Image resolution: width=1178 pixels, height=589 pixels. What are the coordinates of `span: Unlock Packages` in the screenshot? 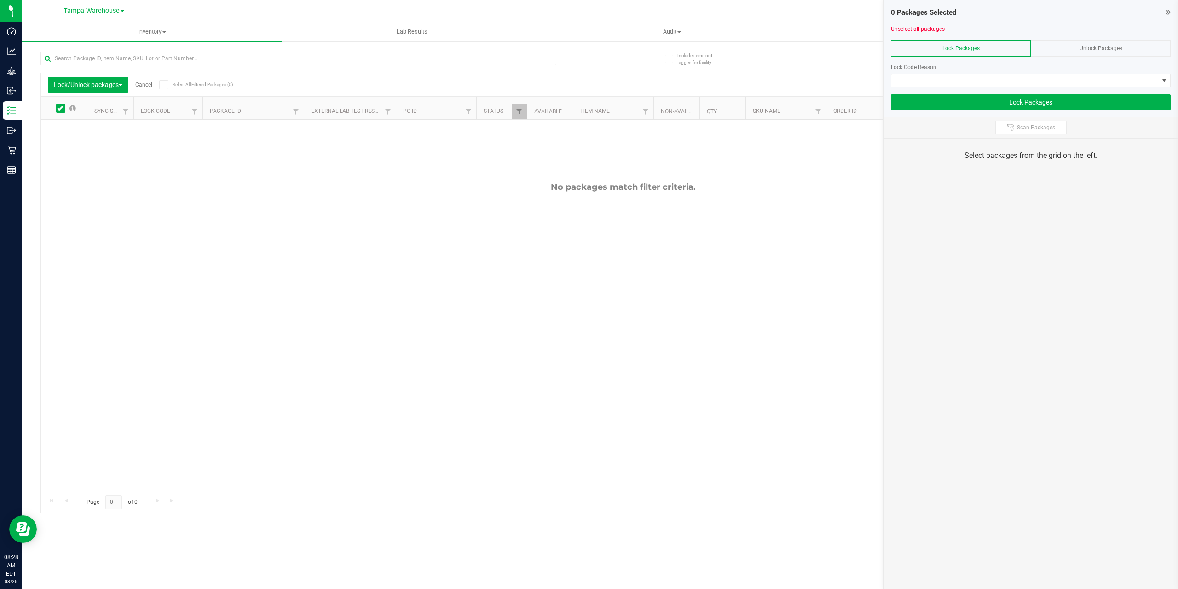 It's located at (1101, 48).